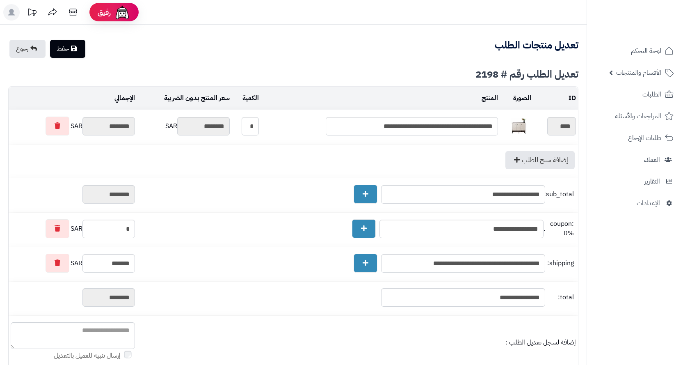 The height and width of the screenshot is (365, 683). Describe the element at coordinates (635, 94) in the screenshot. I see `a: الطلبات` at that location.